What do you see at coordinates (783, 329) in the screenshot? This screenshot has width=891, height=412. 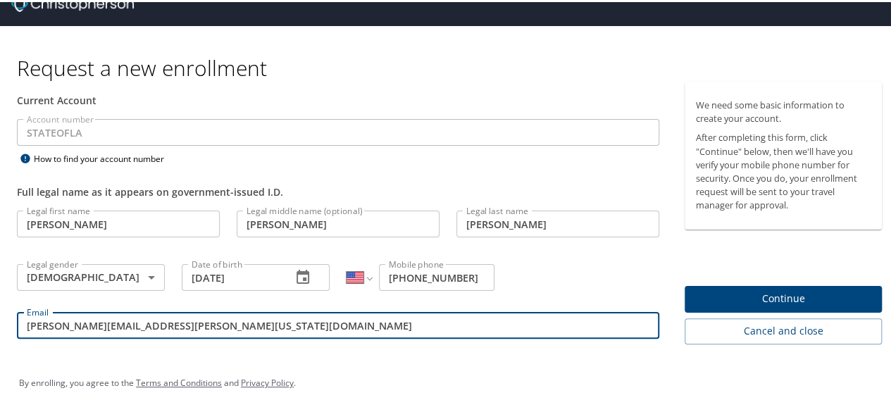 I see `span: Cancel and close` at bounding box center [783, 329].